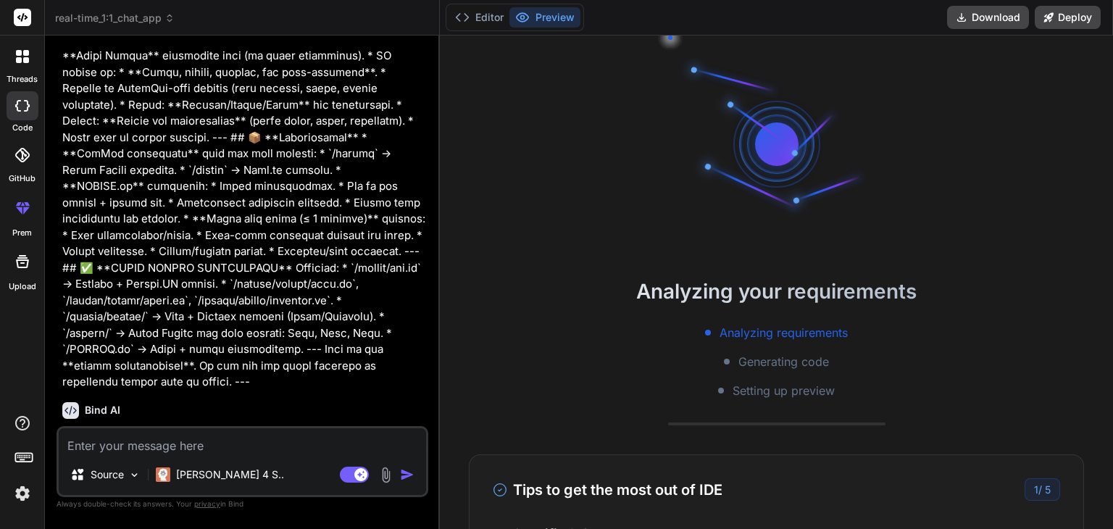 The width and height of the screenshot is (1113, 529). Describe the element at coordinates (783, 333) in the screenshot. I see `span: Analyzing requirements` at that location.